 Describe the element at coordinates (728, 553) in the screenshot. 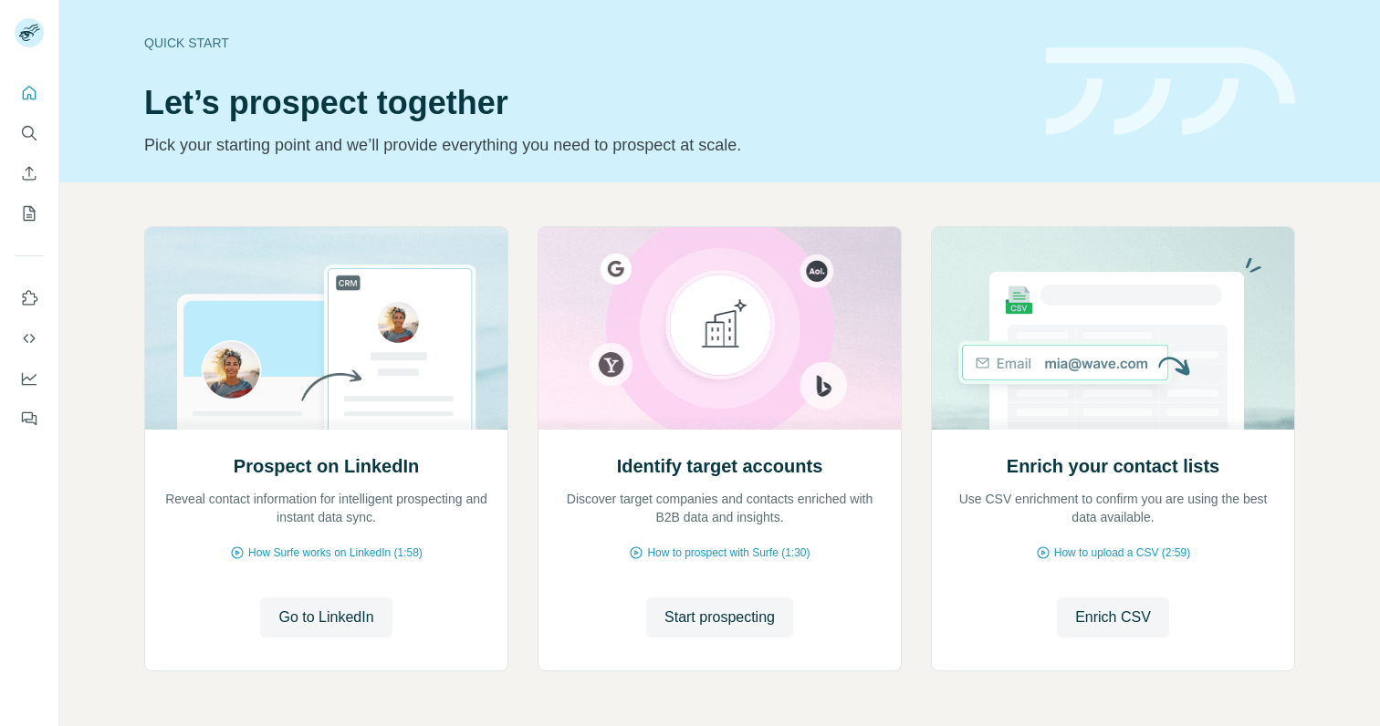

I see `span: How to prospect with Surfe (1:30)` at that location.